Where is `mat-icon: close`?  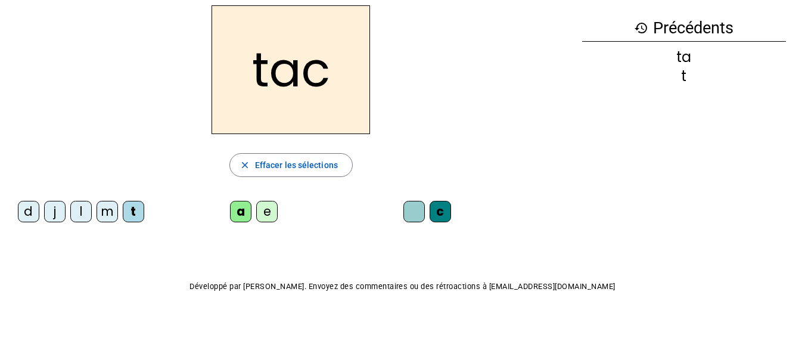
mat-icon: close is located at coordinates (245, 165).